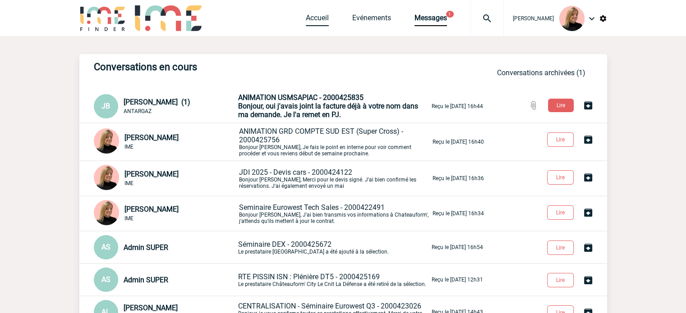 This screenshot has height=313, width=686. Describe the element at coordinates (541, 73) in the screenshot. I see `a: Conversations archivées (1)` at that location.